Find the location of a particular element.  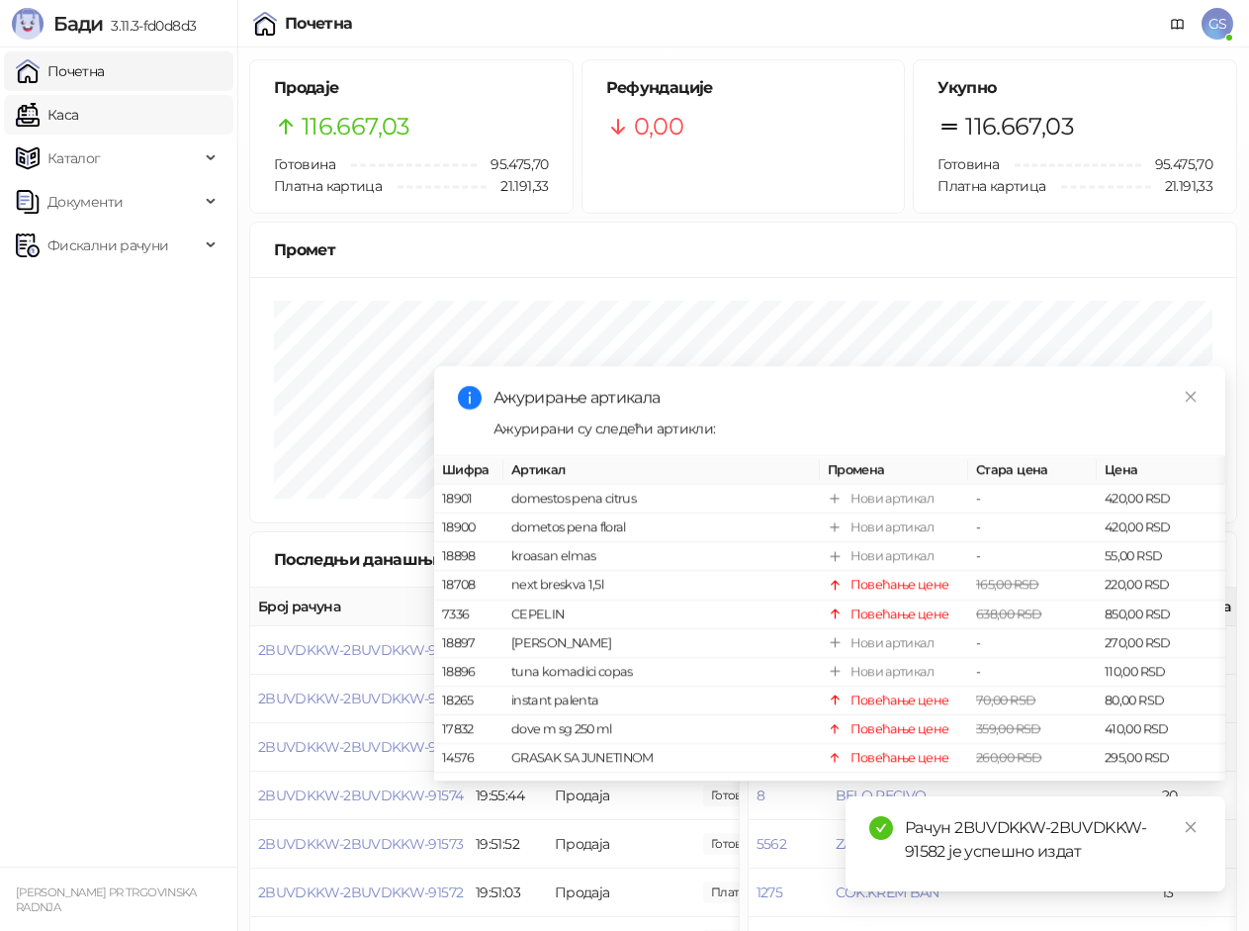

a: Каса is located at coordinates (46, 115).